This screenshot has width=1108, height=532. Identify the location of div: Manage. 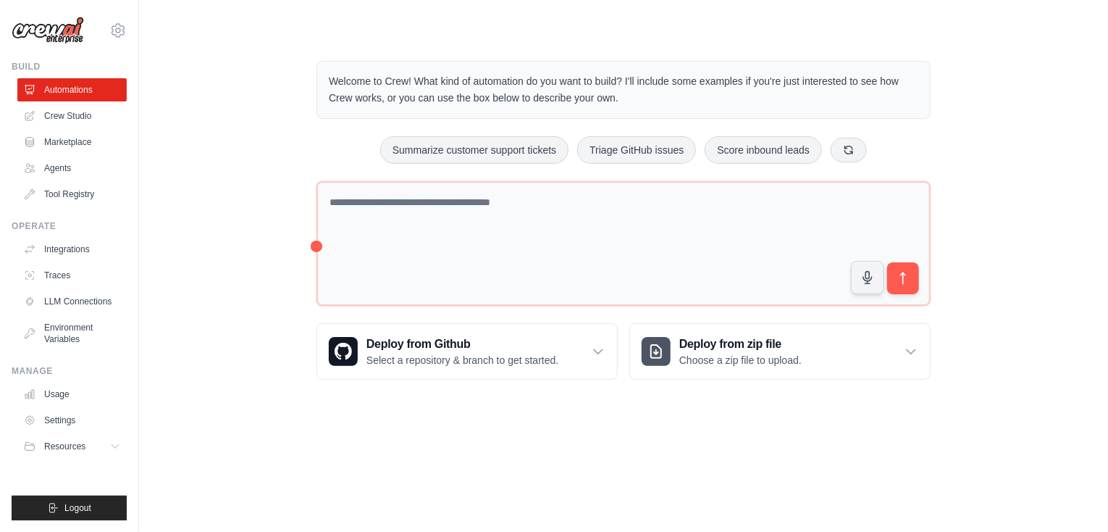
(69, 371).